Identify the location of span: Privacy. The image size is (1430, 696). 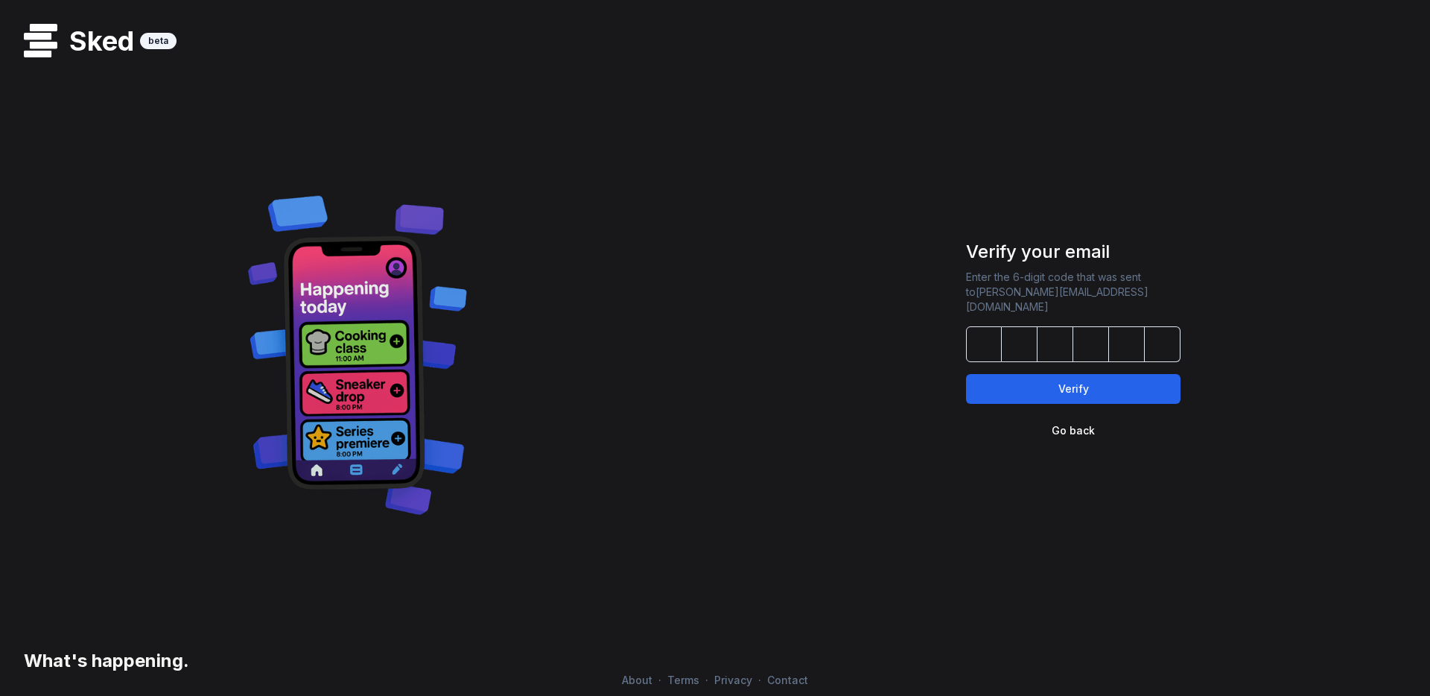
(733, 679).